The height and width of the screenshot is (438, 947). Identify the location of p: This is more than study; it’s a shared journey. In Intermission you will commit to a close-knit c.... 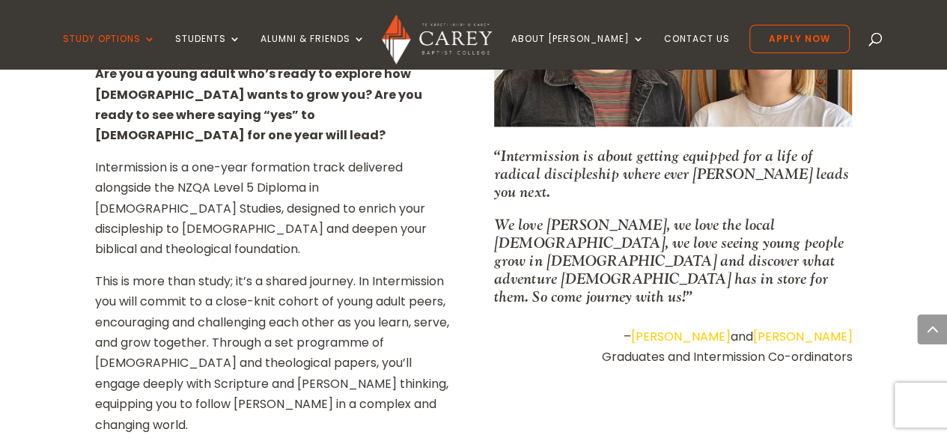
(274, 353).